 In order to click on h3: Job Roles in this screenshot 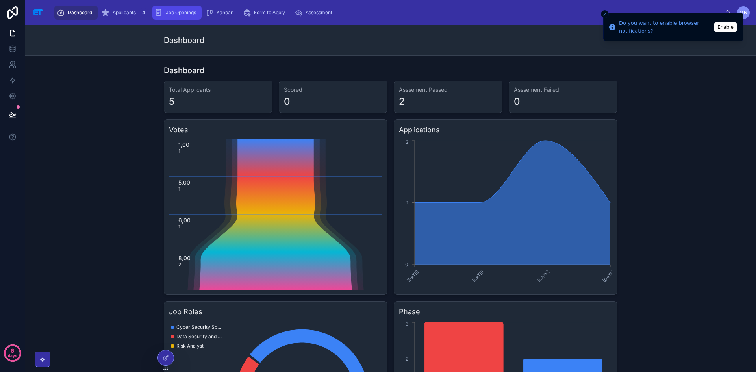, I will do `click(276, 312)`.